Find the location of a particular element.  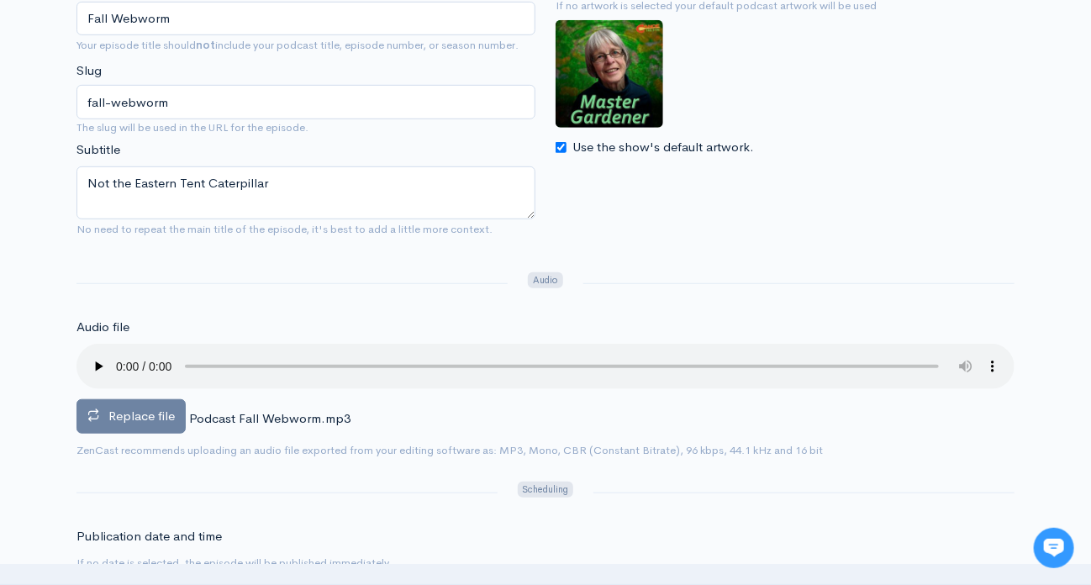

h2: Just let us know if you need anything and we'll be happy to help! 🙂 is located at coordinates (168, 152).